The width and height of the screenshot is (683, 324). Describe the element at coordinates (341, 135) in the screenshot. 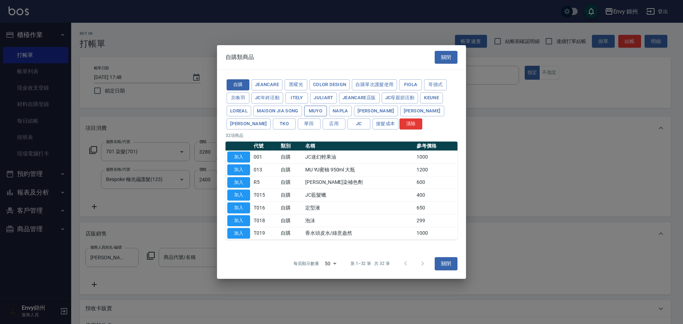

I see `p: 32 項商品` at that location.